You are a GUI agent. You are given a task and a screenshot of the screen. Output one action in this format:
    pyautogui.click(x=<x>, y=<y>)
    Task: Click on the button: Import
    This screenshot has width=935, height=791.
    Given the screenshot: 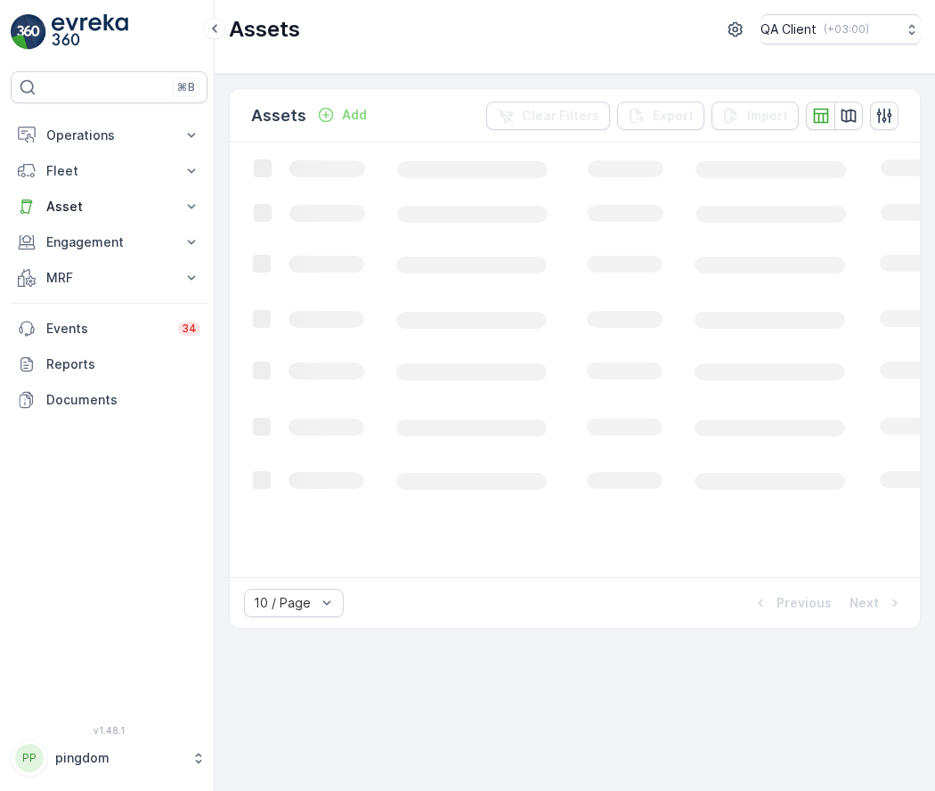 What is the action you would take?
    pyautogui.click(x=755, y=116)
    